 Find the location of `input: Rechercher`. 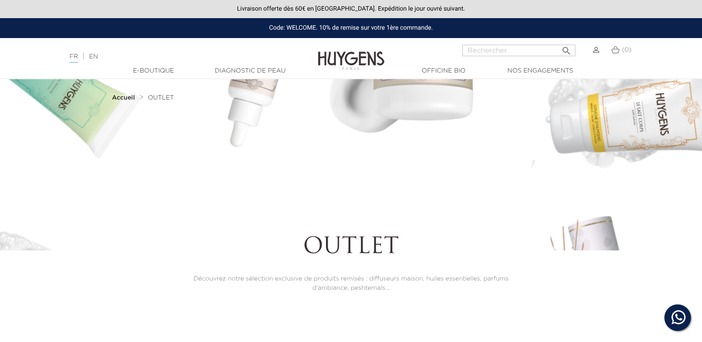

input: Rechercher is located at coordinates (518, 50).